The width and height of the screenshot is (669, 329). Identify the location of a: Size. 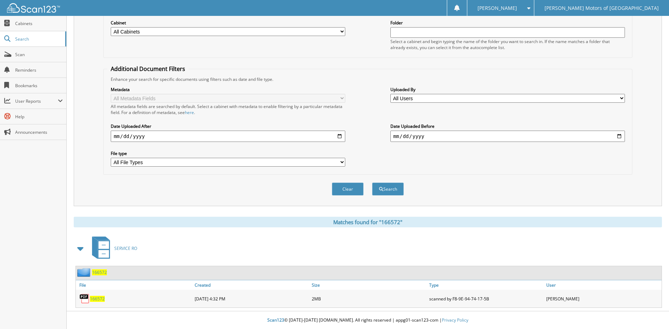
(369, 285).